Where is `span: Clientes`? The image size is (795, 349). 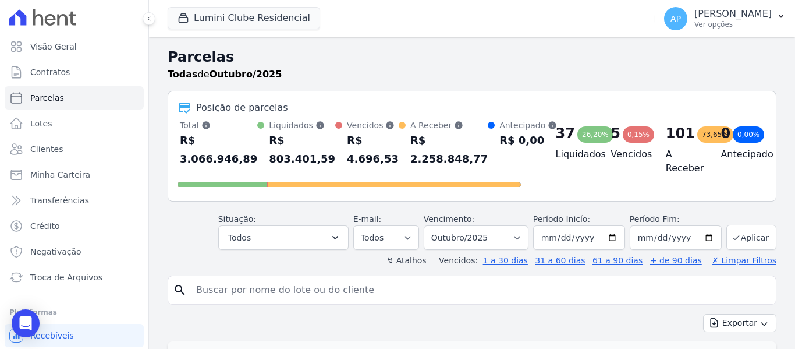
span: Clientes is located at coordinates (47, 149).